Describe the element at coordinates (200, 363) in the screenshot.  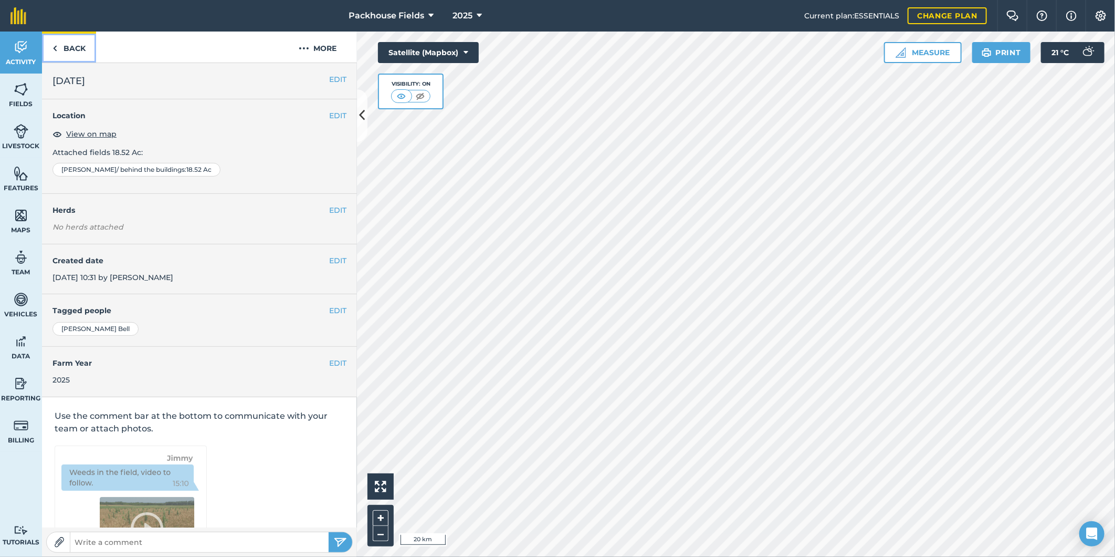
I see `h4: Farm Year` at that location.